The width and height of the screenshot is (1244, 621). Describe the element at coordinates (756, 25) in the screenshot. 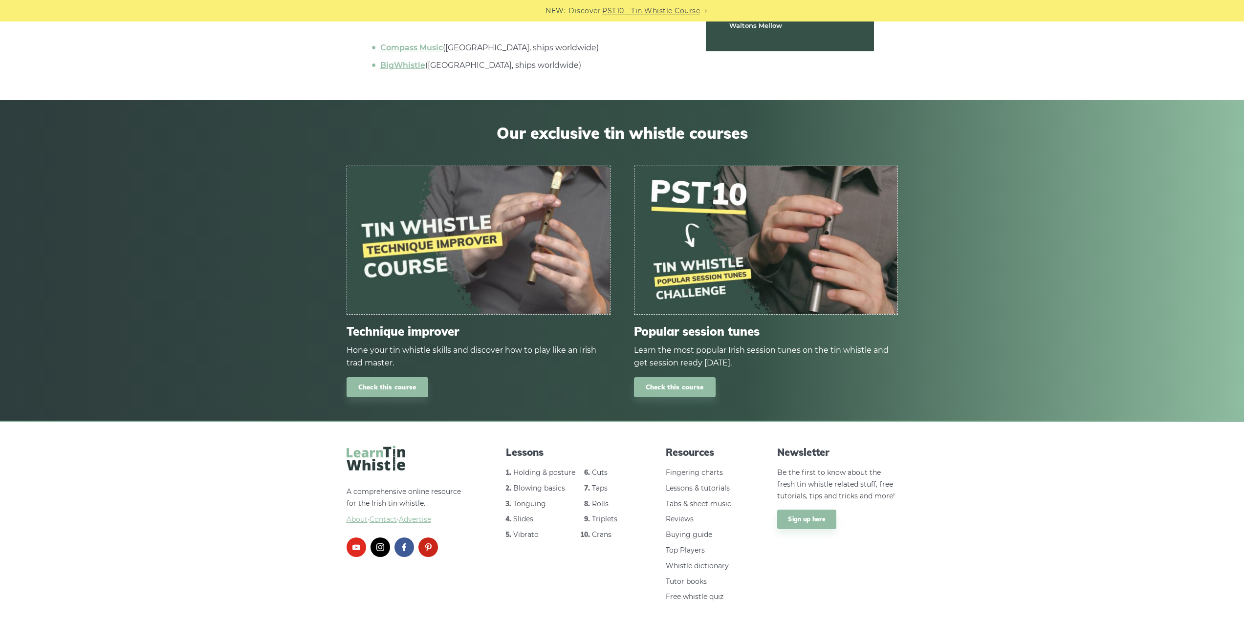

I see `a: Waltons Mellow` at that location.